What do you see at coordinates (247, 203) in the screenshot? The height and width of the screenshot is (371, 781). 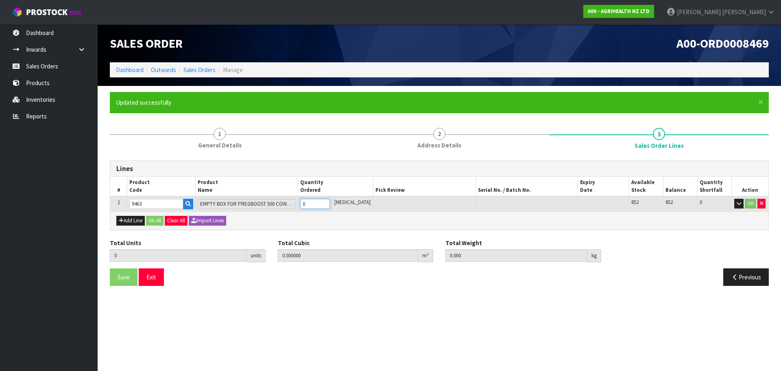 I see `input: Name` at bounding box center [247, 203].